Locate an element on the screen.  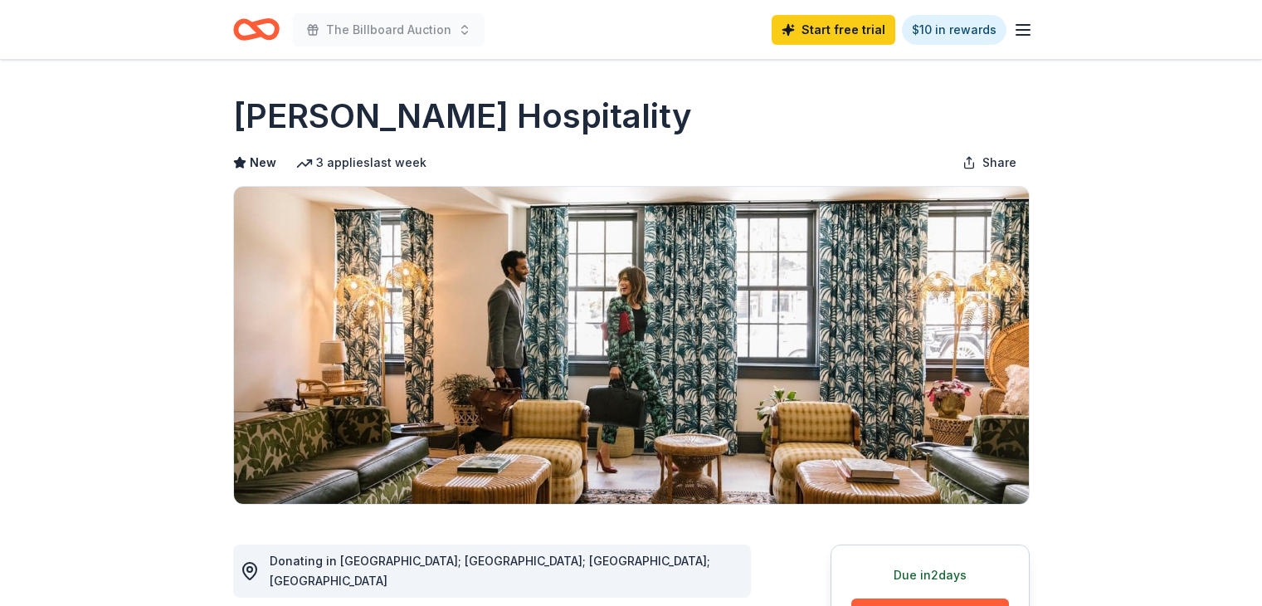
span: The Billboard Auction is located at coordinates (388, 30).